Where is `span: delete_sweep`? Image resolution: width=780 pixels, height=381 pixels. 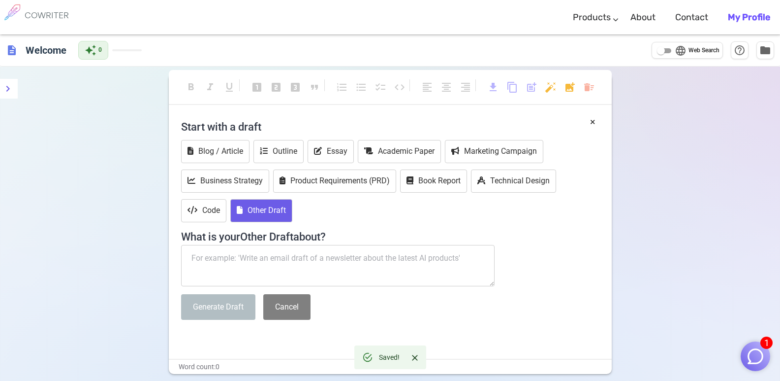
span: delete_sweep is located at coordinates (589, 87).